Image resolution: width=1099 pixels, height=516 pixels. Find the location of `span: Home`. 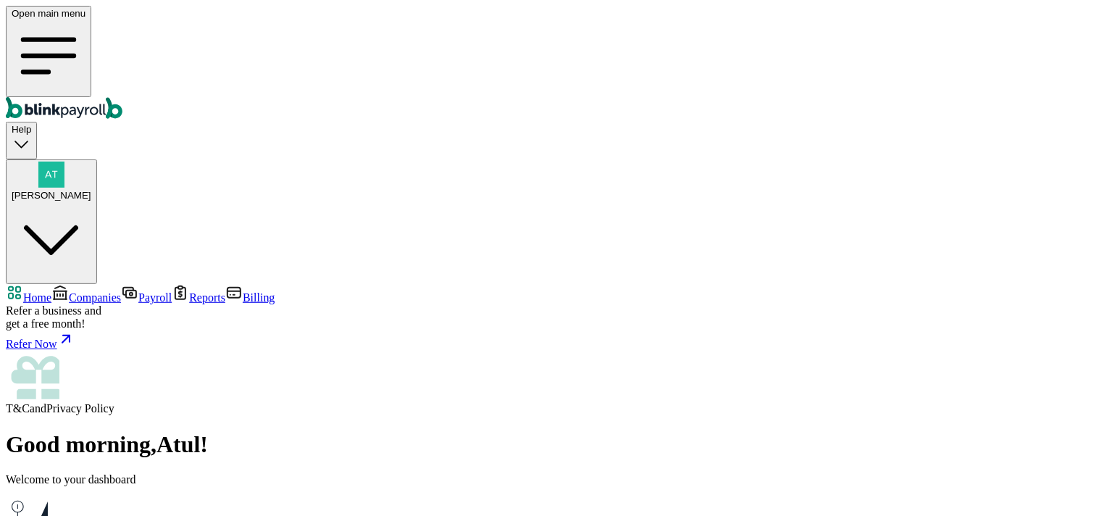

span: Home is located at coordinates (37, 297).